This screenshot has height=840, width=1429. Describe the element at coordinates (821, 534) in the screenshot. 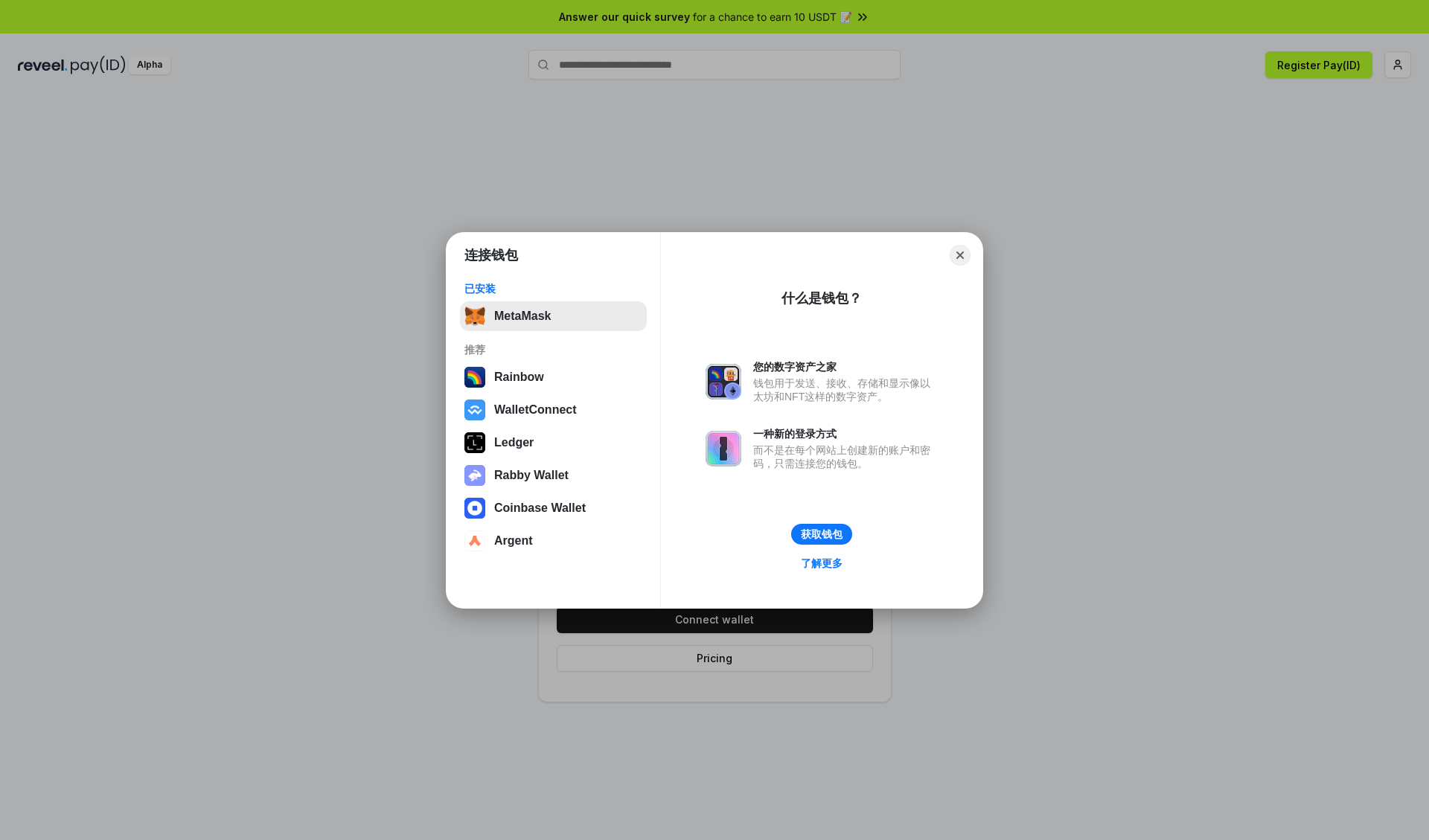

I see `button: 获取钱包` at that location.